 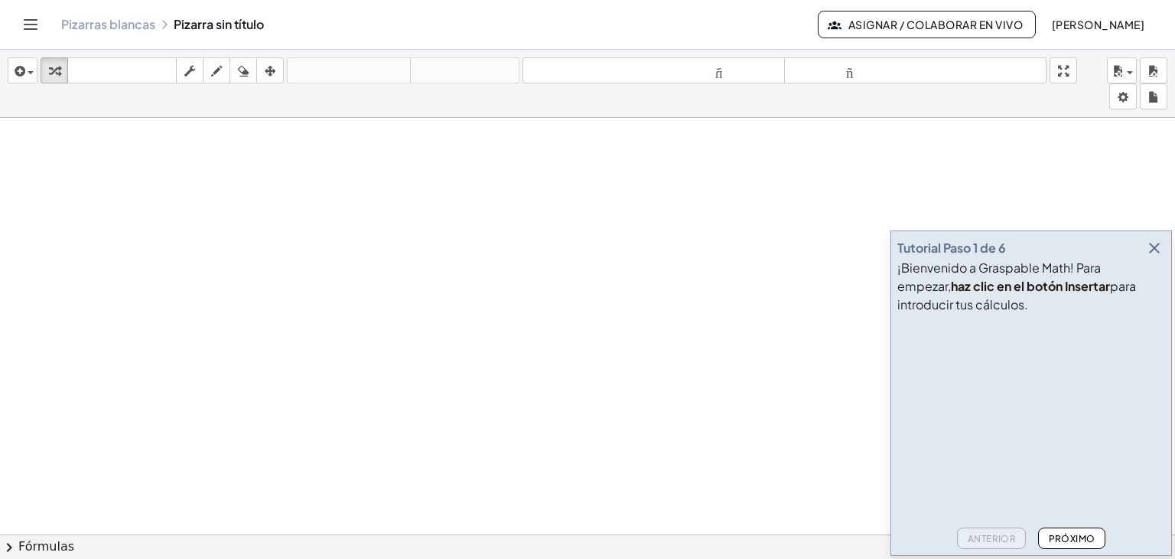 I want to click on font: haz clic en el botón Insertar, so click(x=1031, y=285).